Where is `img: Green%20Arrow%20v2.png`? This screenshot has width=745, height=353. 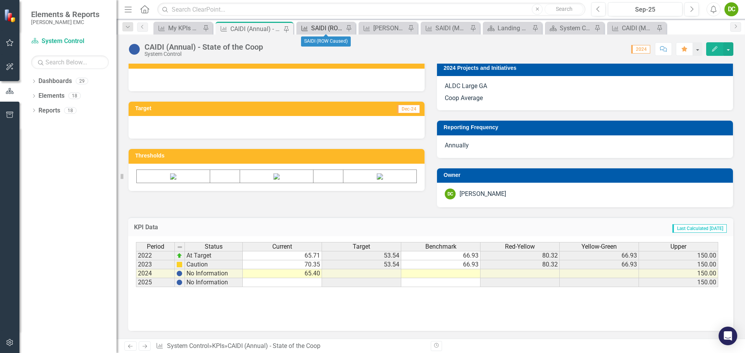
img: Green%20Arrow%20v2.png is located at coordinates (380, 177).